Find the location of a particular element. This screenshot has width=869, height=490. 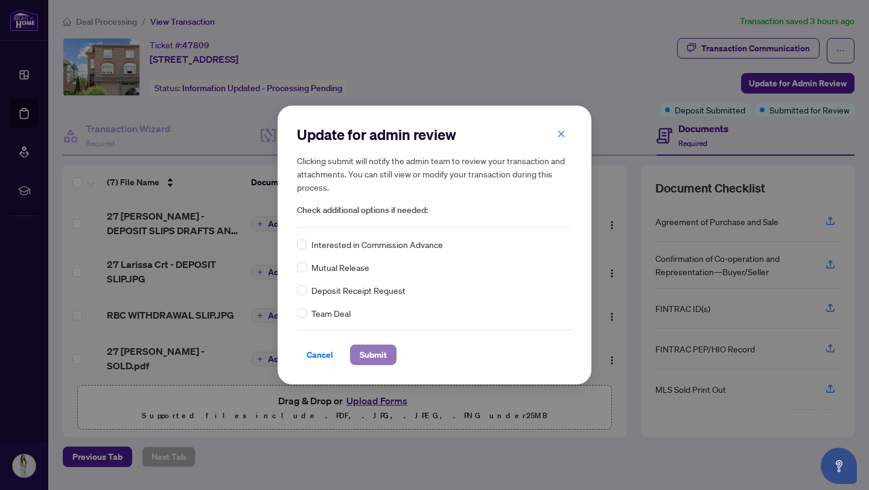

span: close is located at coordinates (561, 134).